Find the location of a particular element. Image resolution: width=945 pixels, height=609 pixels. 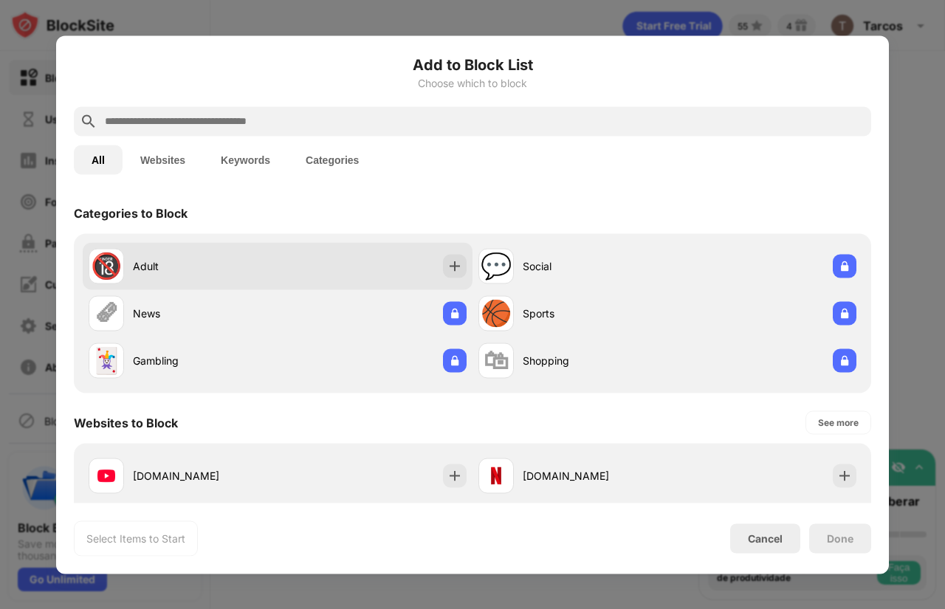

div: News is located at coordinates (205, 313).